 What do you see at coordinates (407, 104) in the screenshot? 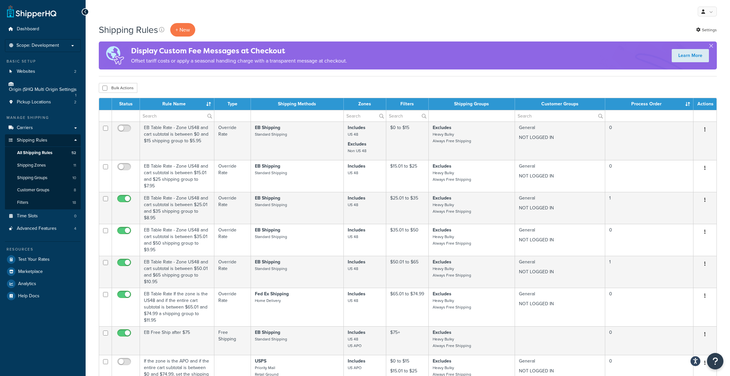
I see `th: Filters` at bounding box center [407, 104].